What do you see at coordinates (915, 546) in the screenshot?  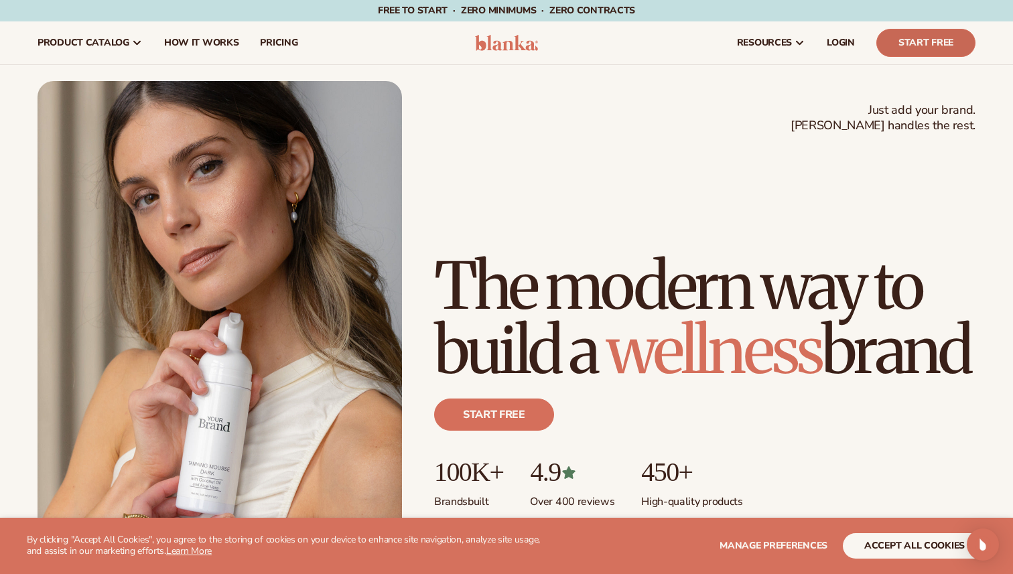 I see `button: accept all cookies` at bounding box center [915, 546].